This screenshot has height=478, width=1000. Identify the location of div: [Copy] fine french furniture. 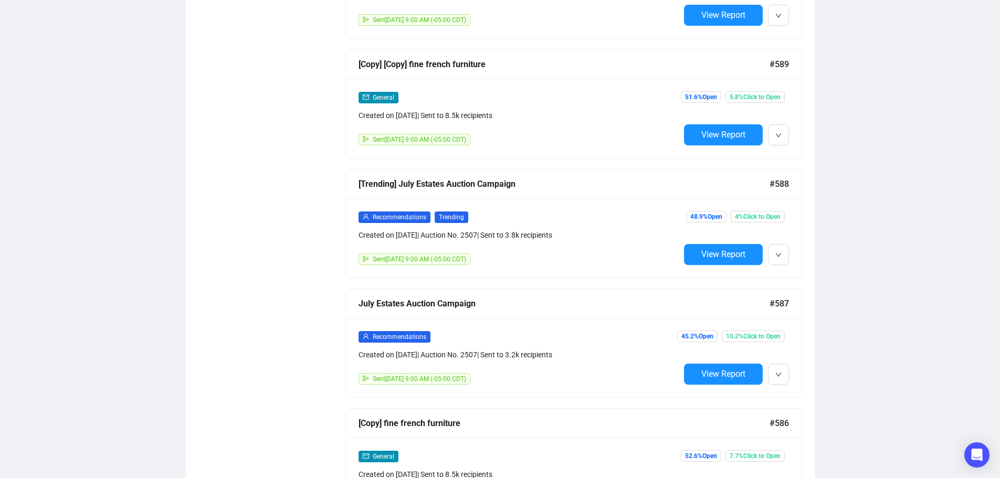
(564, 423).